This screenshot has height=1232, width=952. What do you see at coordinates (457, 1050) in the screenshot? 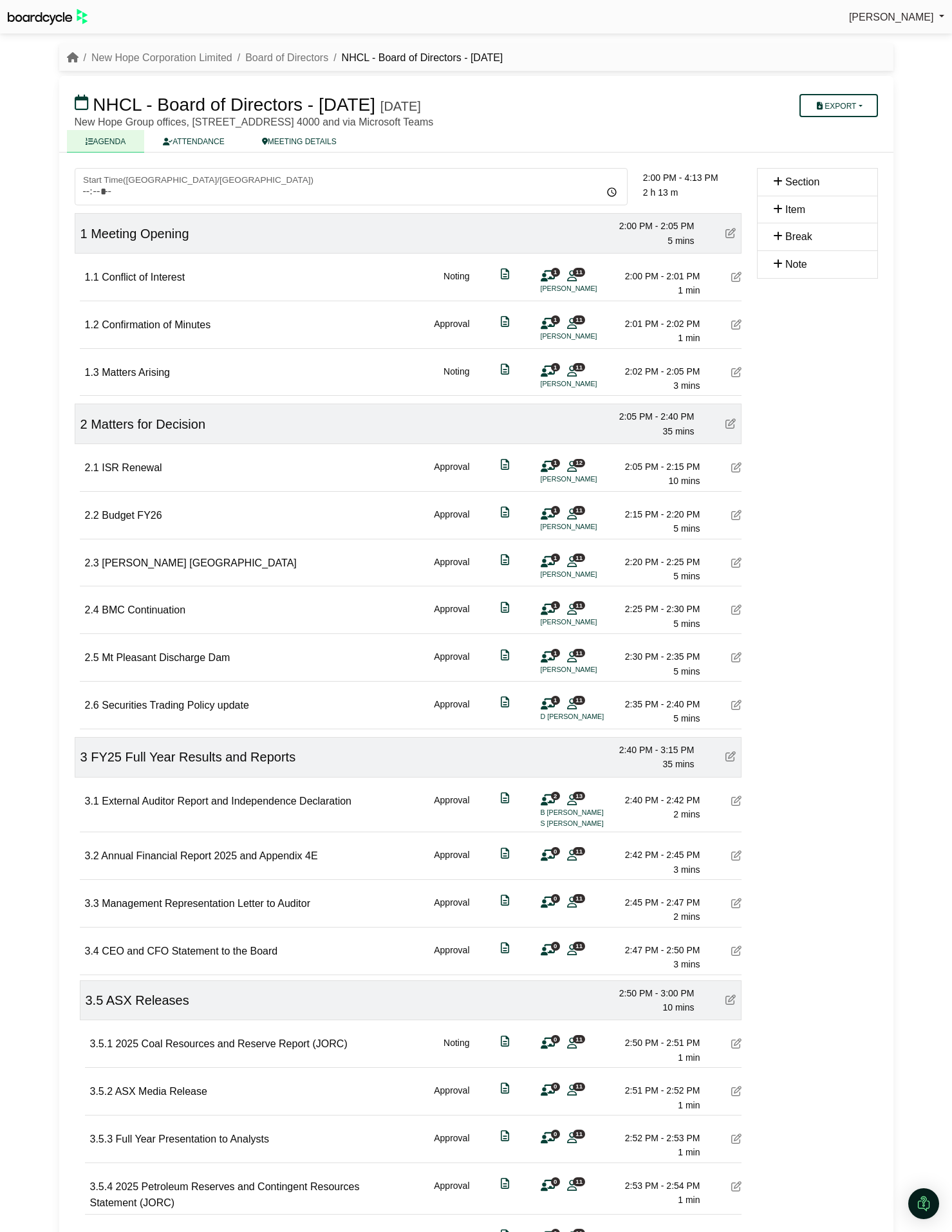
I see `div: Noting` at bounding box center [457, 1050].